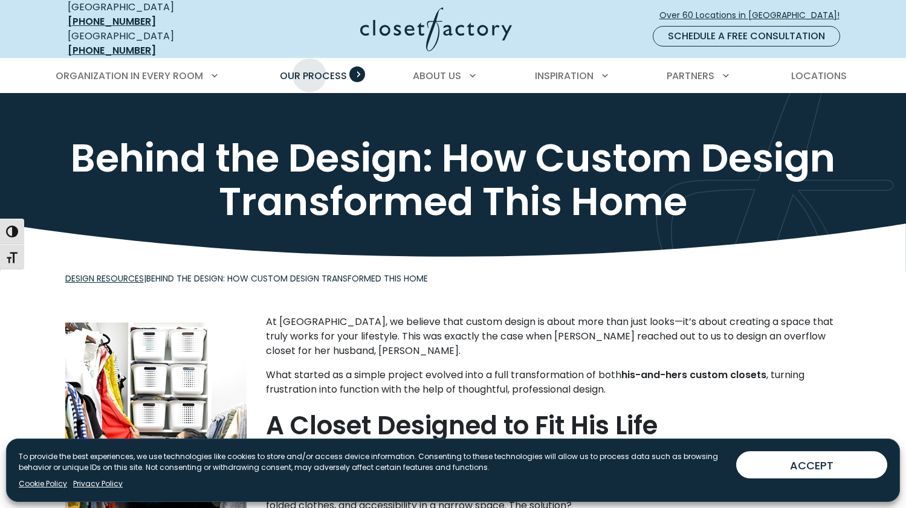 Image resolution: width=906 pixels, height=508 pixels. What do you see at coordinates (287, 279) in the screenshot?
I see `span: Behind the Design: How Custom Design Transformed This Home` at bounding box center [287, 279].